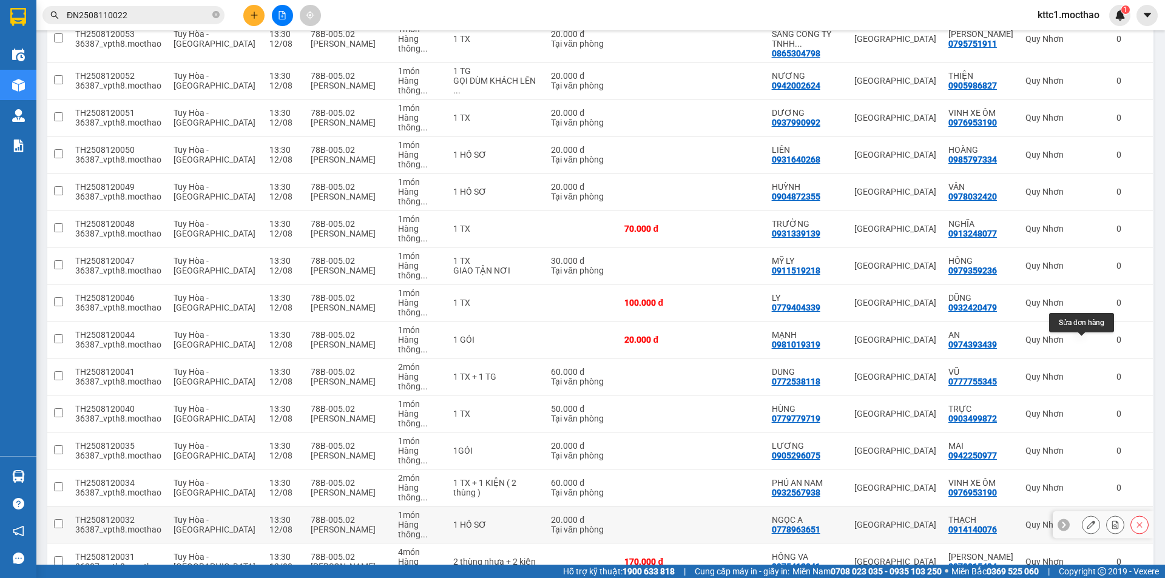 This screenshot has height=578, width=1165. Describe the element at coordinates (807, 409) in the screenshot. I see `div: HÙNG` at that location.